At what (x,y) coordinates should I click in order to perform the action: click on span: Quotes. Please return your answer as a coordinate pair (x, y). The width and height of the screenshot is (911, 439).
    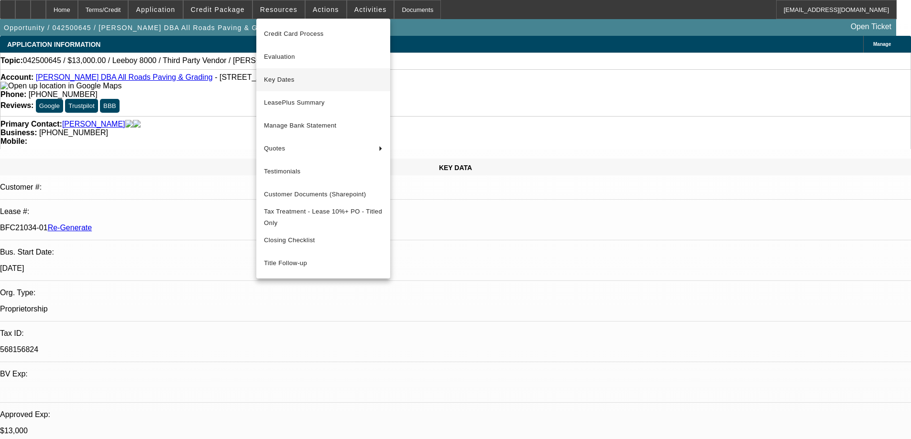
    Looking at the image, I should click on (317, 149).